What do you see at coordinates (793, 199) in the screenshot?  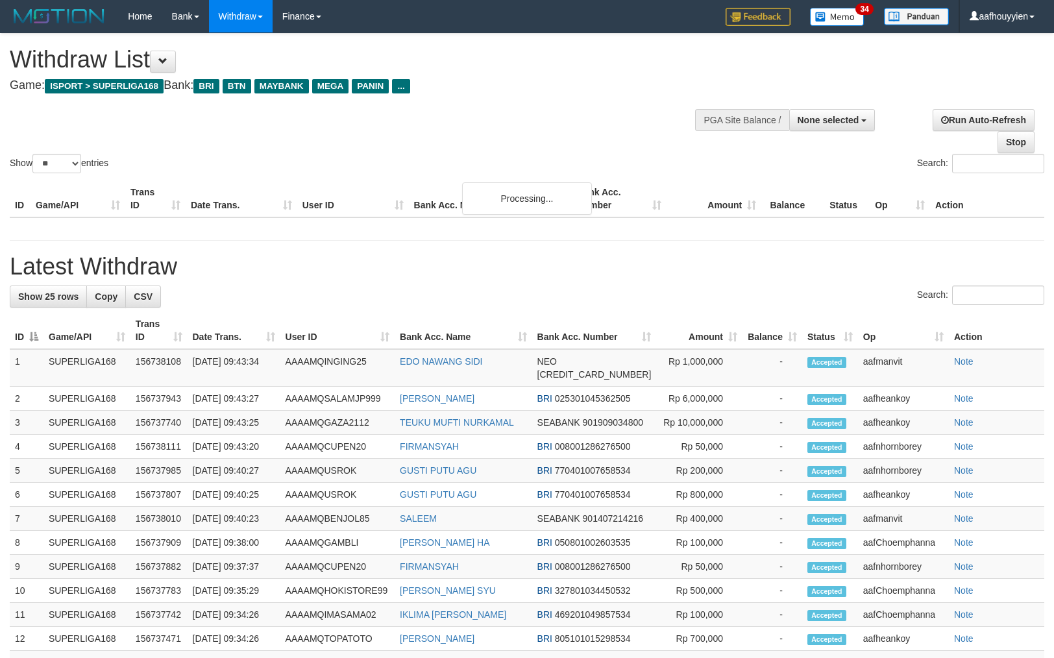 I see `th: Balance` at bounding box center [793, 199].